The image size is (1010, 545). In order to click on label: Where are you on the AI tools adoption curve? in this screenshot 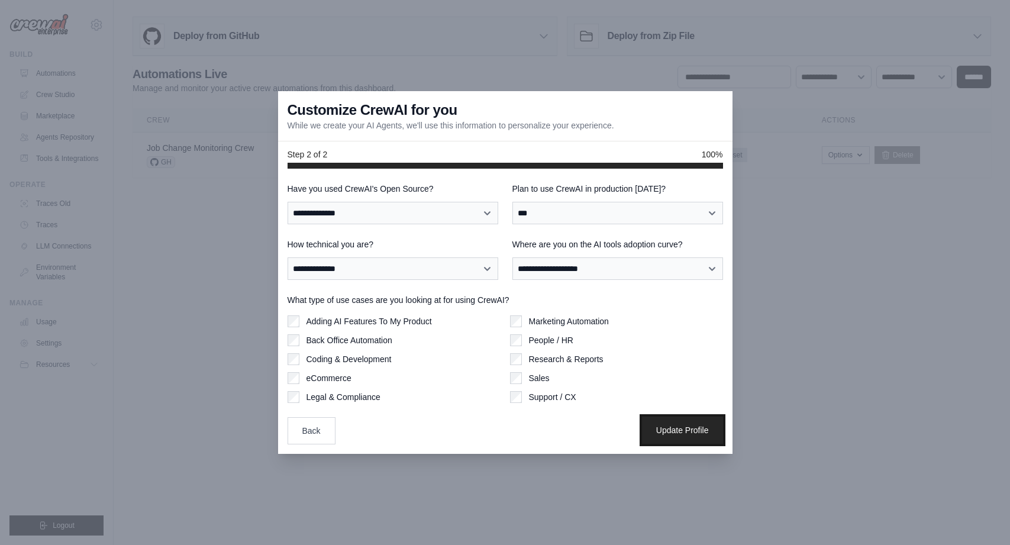, I will do `click(618, 244)`.